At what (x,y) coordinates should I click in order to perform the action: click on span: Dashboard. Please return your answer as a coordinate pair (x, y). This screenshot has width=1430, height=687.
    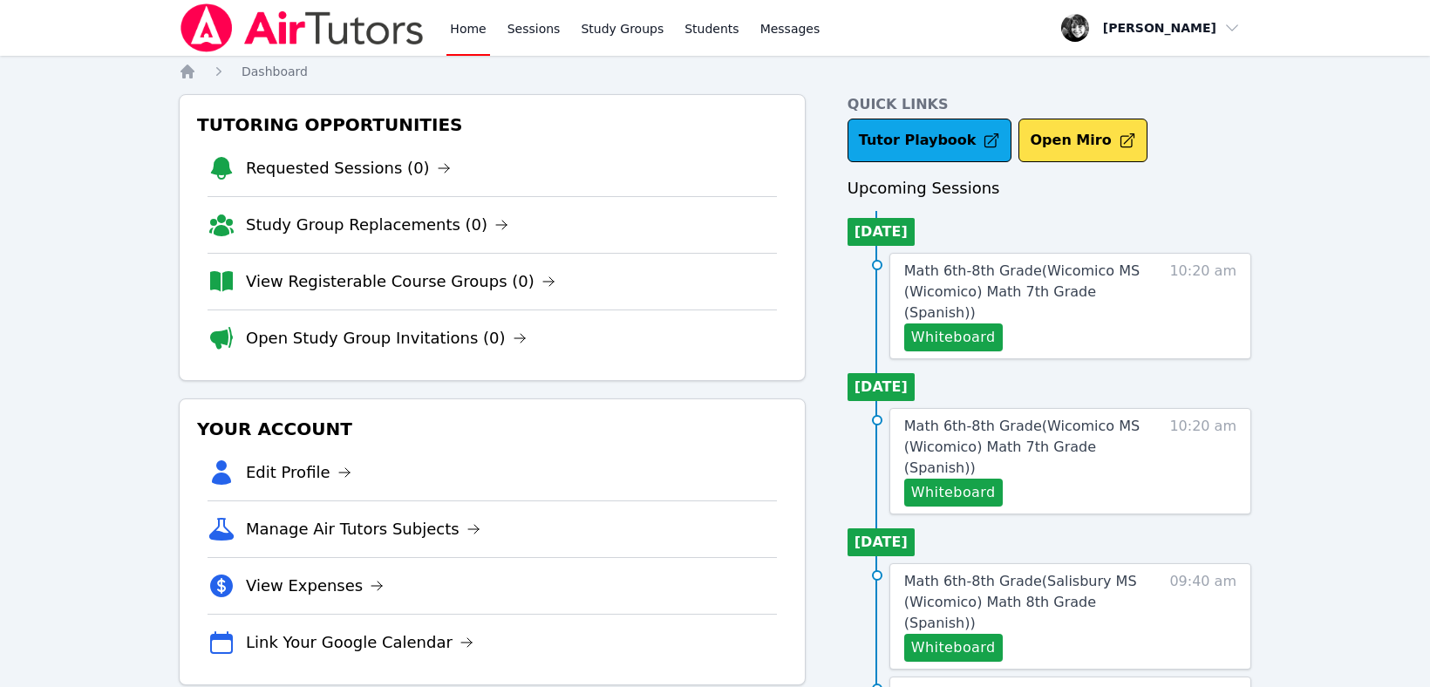
    Looking at the image, I should click on (275, 71).